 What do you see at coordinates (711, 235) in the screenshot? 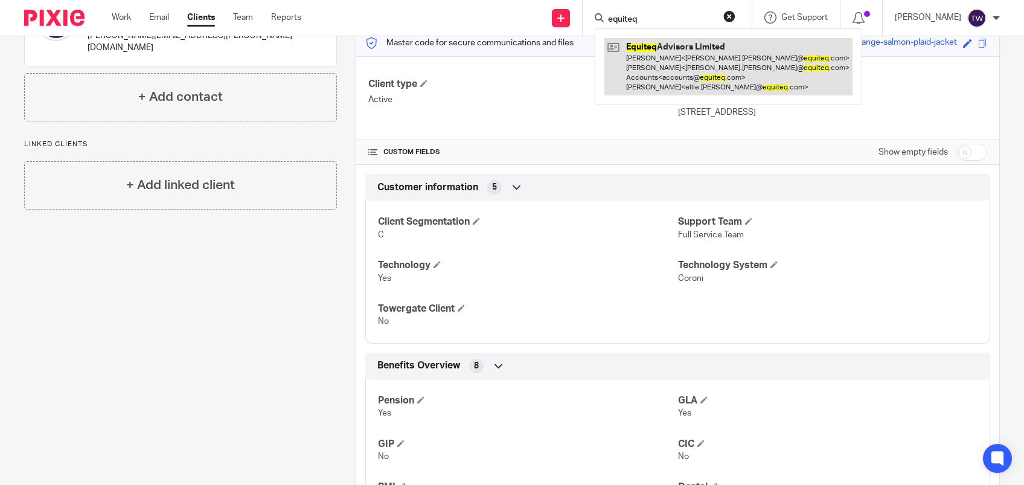
I see `span: Full Service Team` at bounding box center [711, 235].